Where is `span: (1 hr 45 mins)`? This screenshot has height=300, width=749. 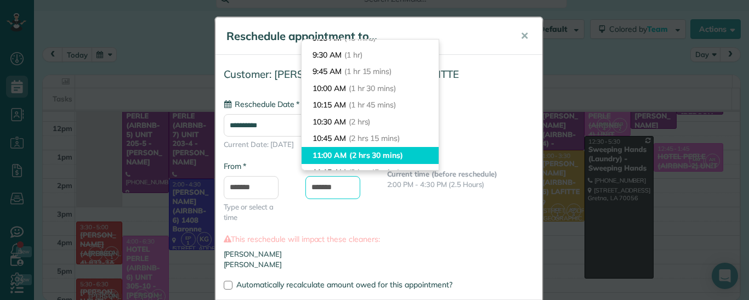 span: (1 hr 45 mins) is located at coordinates (372, 105).